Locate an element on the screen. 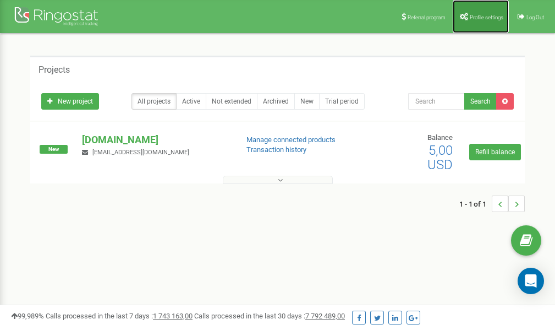 The height and width of the screenshot is (330, 555). a: Active is located at coordinates (191, 101).